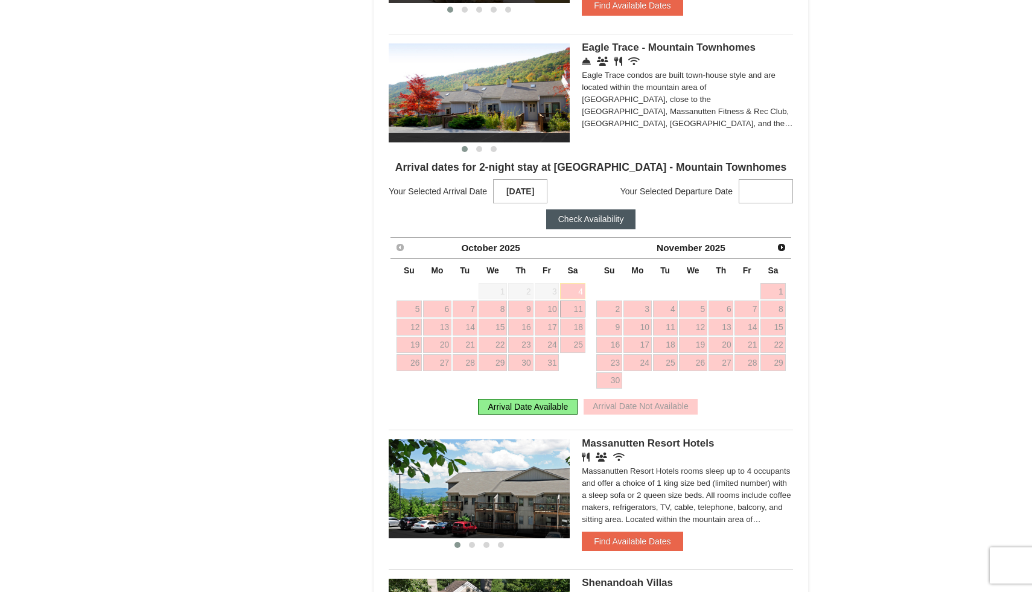  Describe the element at coordinates (520, 291) in the screenshot. I see `span: 2` at that location.